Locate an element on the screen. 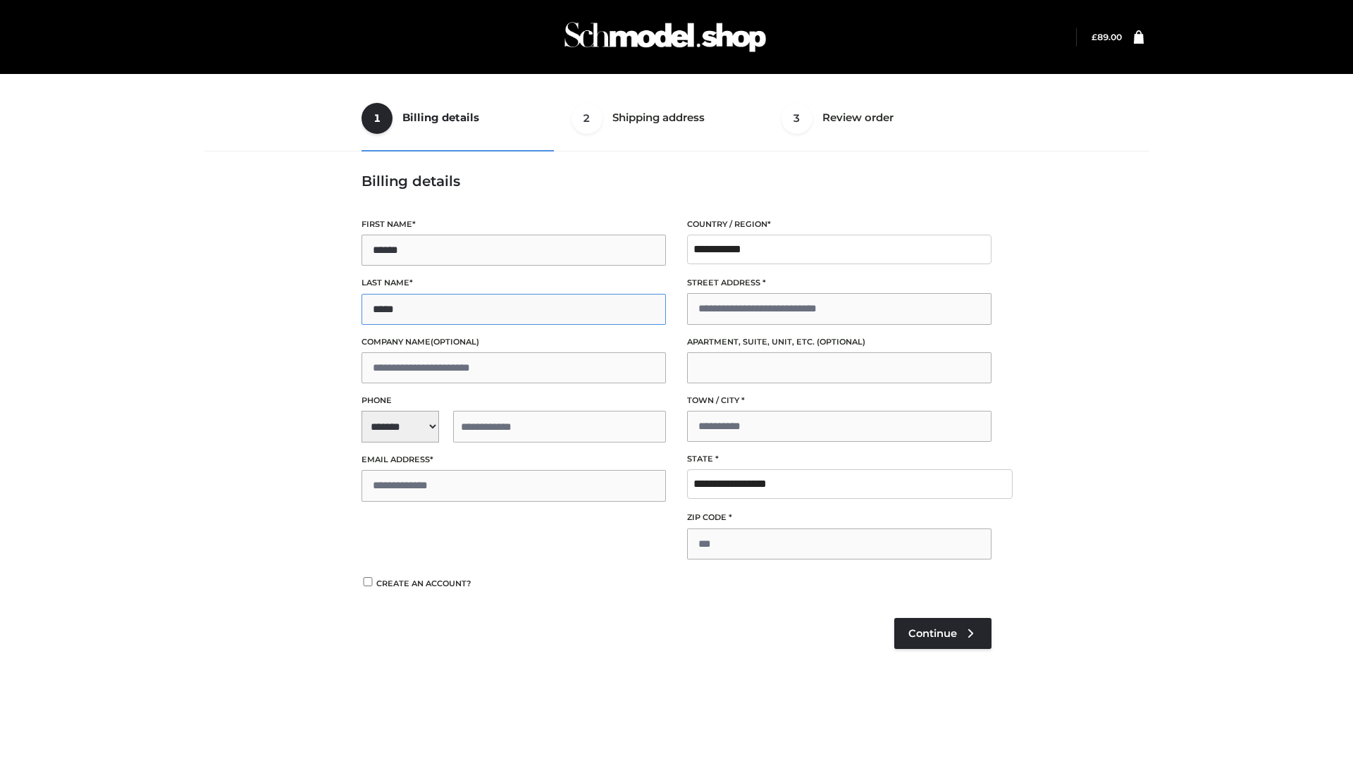  a: £89.00 is located at coordinates (1107, 37).